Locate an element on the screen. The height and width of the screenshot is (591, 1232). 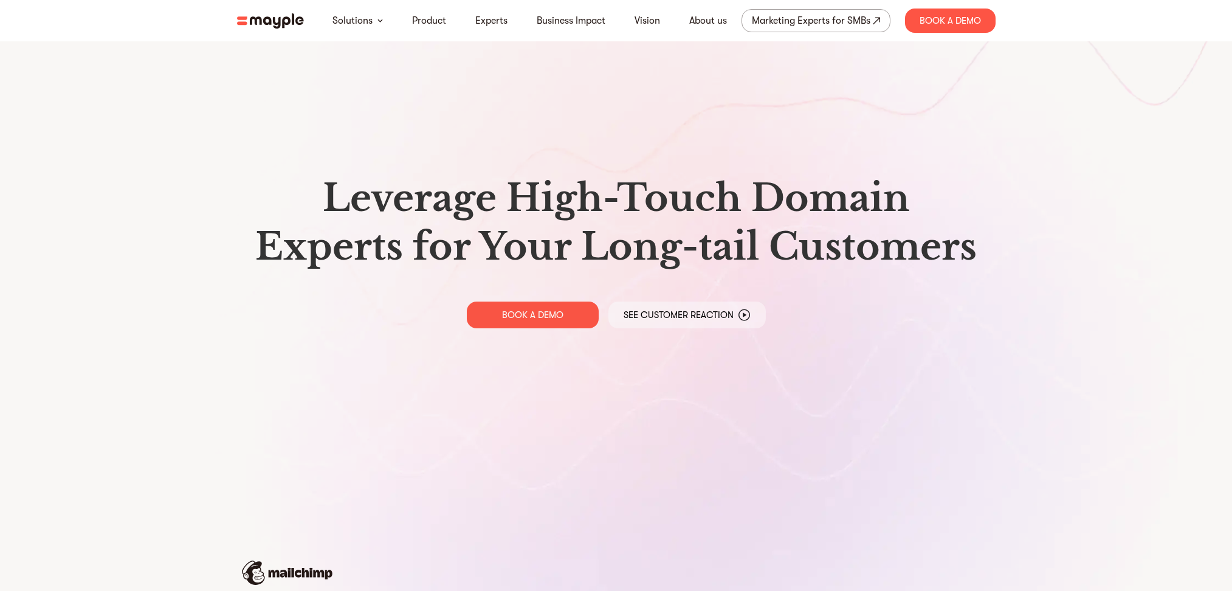
a: Marketing Experts for SMBs is located at coordinates (816, 21).